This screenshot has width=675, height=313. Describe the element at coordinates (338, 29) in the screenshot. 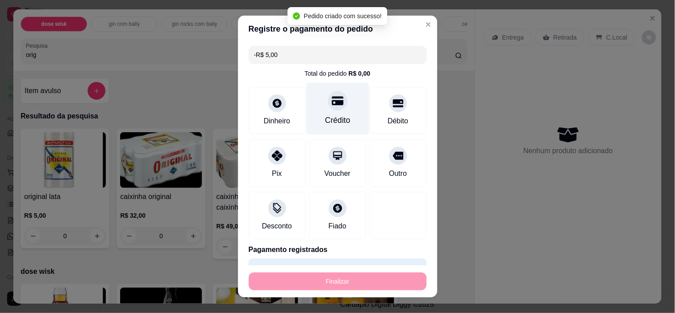

I see `header: Registre o pagamento do pedido` at that location.